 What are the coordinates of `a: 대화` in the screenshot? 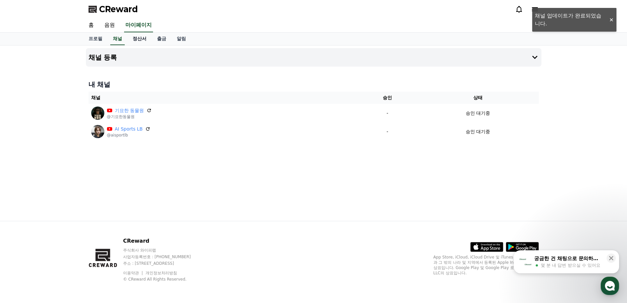 It's located at (64, 217).